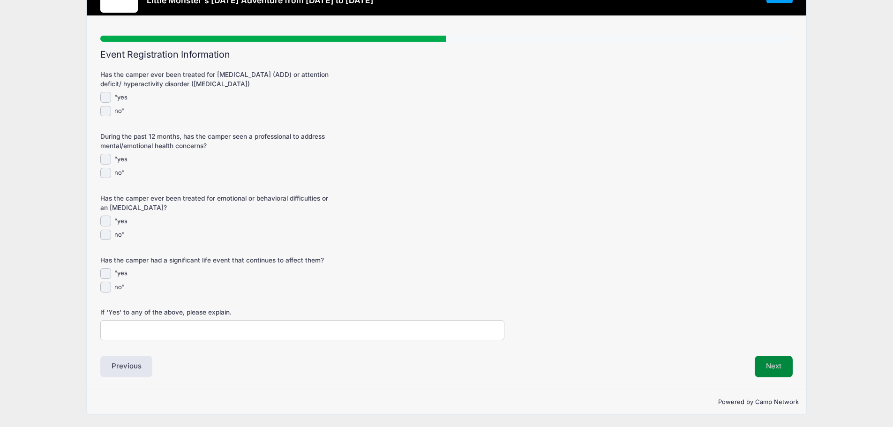  I want to click on h2: Event Registration Information, so click(446, 54).